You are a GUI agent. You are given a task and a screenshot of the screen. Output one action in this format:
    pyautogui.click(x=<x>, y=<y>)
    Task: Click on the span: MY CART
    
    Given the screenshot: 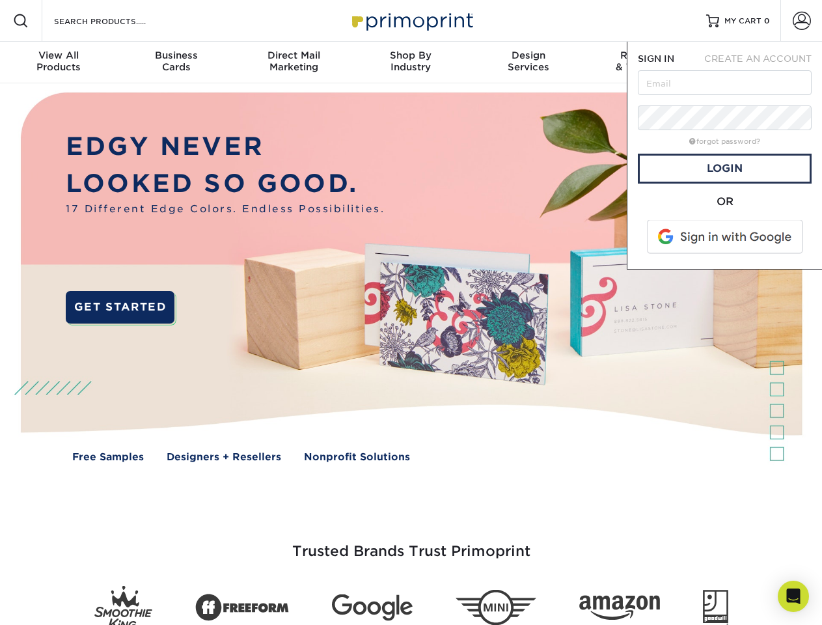 What is the action you would take?
    pyautogui.click(x=742, y=21)
    